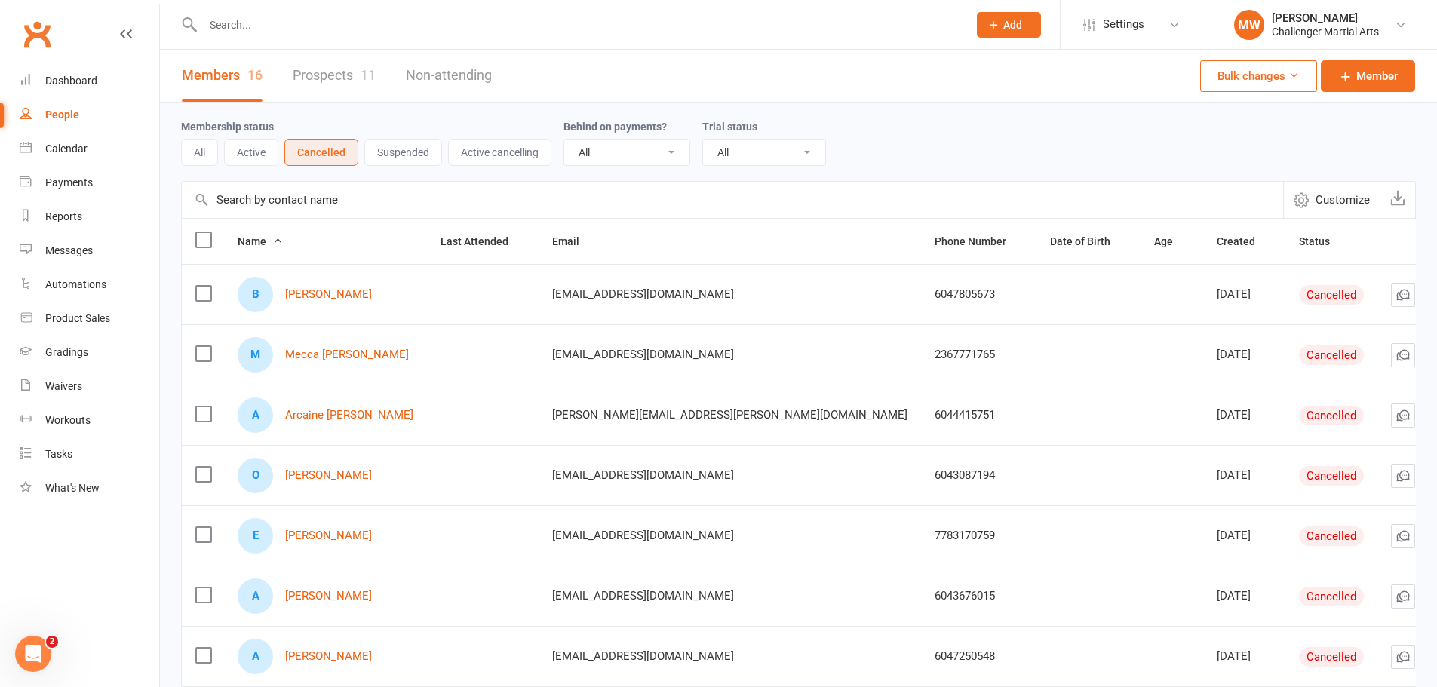 Image resolution: width=1437 pixels, height=687 pixels. I want to click on button: Add, so click(1009, 25).